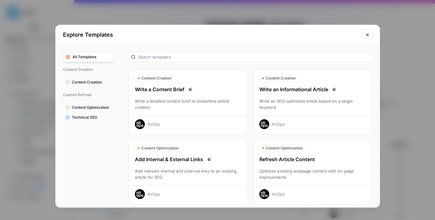 The width and height of the screenshot is (435, 220). What do you see at coordinates (88, 118) in the screenshot?
I see `button: Technical SEO` at bounding box center [88, 118].